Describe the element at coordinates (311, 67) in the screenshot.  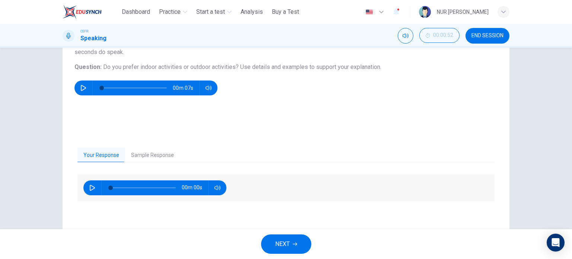
I see `span: Use details and examples to support your explanation.` at that location.